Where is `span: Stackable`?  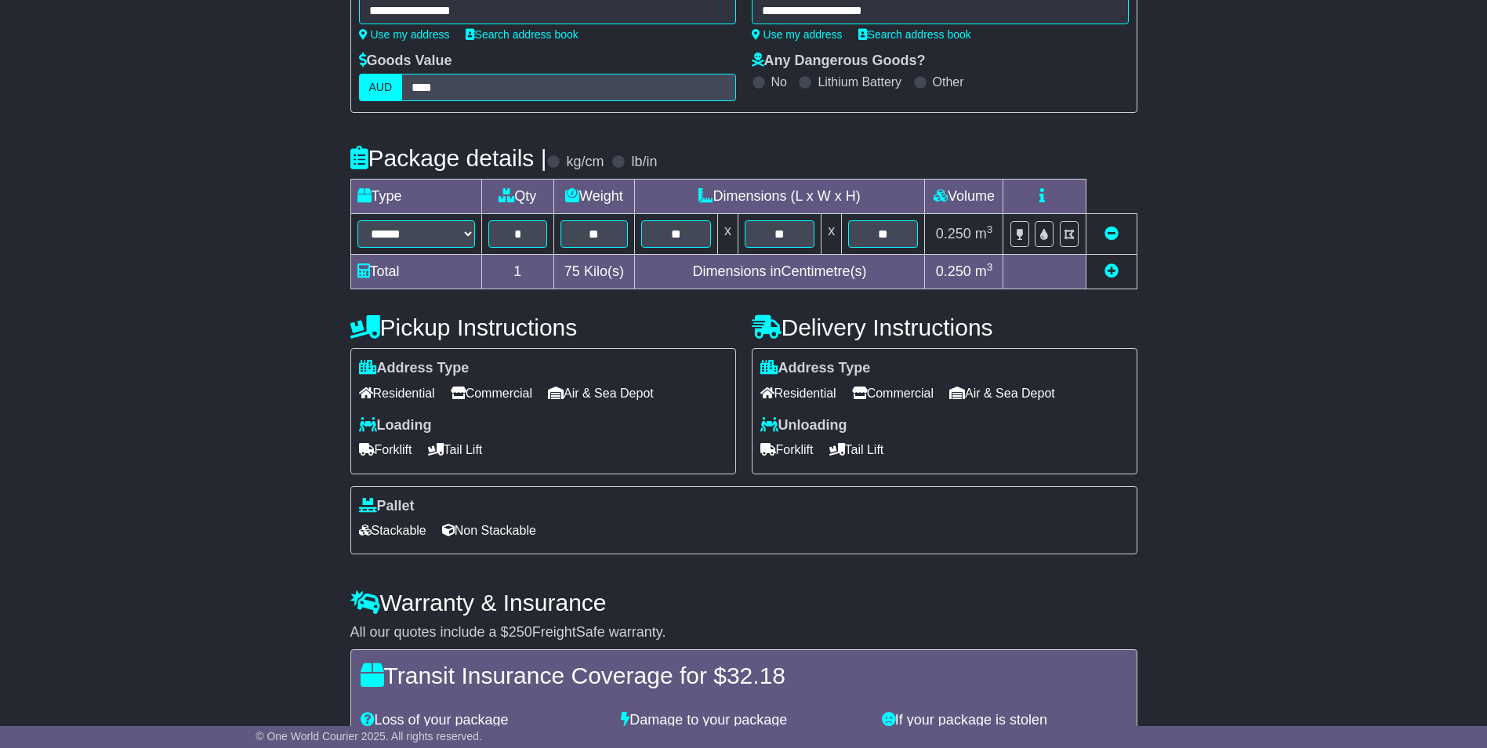
span: Stackable is located at coordinates (393, 530).